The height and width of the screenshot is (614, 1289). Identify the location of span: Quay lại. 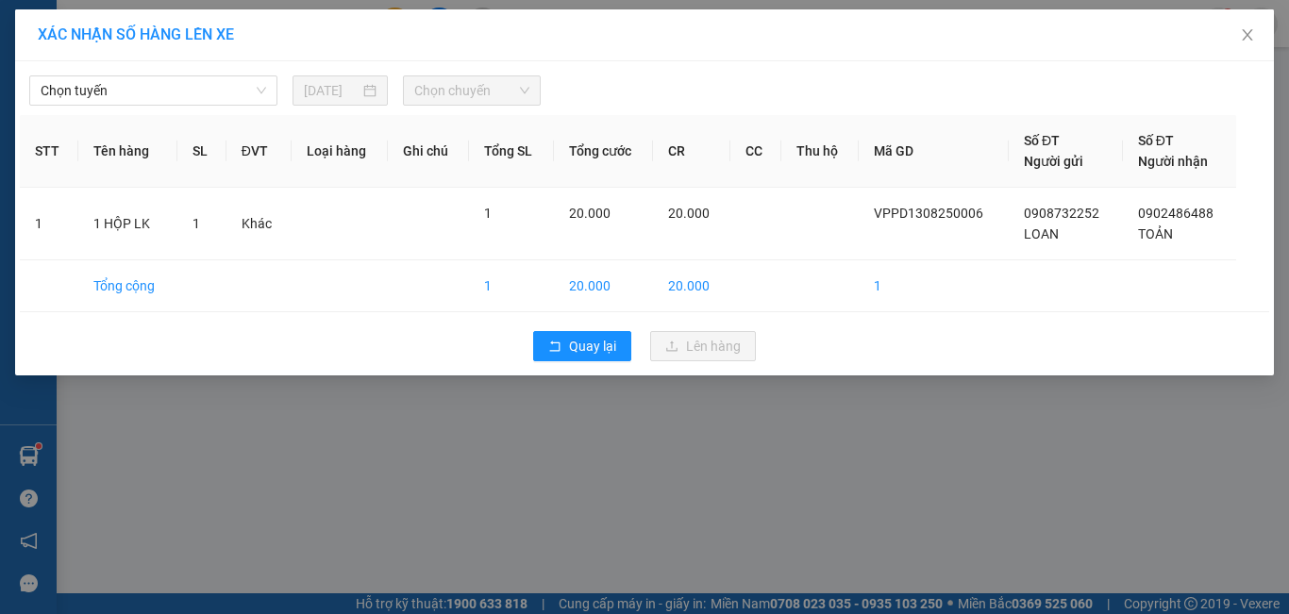
(593, 346).